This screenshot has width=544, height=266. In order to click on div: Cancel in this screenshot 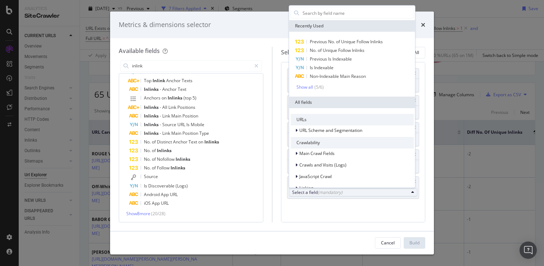, I will do `click(388, 242)`.